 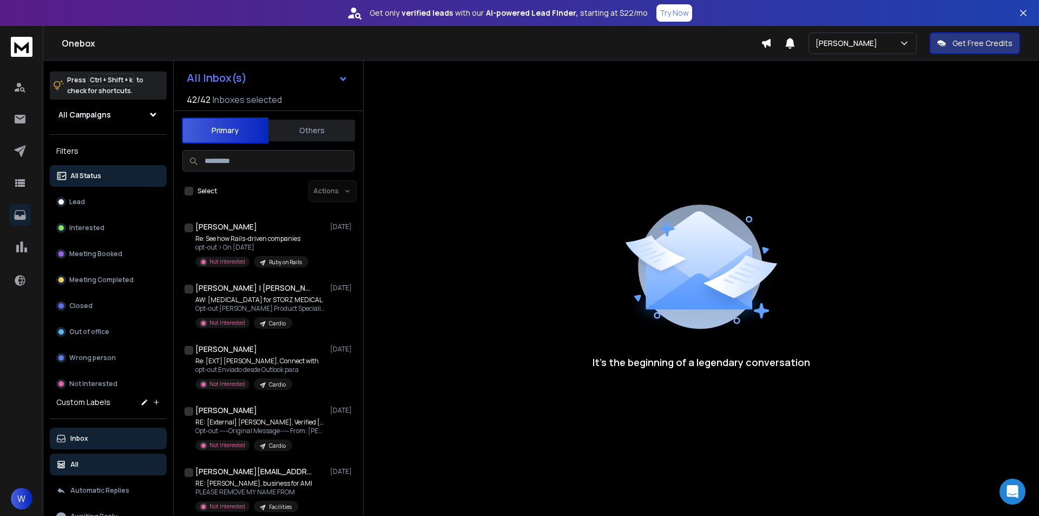 What do you see at coordinates (22, 498) in the screenshot?
I see `span: W` at bounding box center [22, 498].